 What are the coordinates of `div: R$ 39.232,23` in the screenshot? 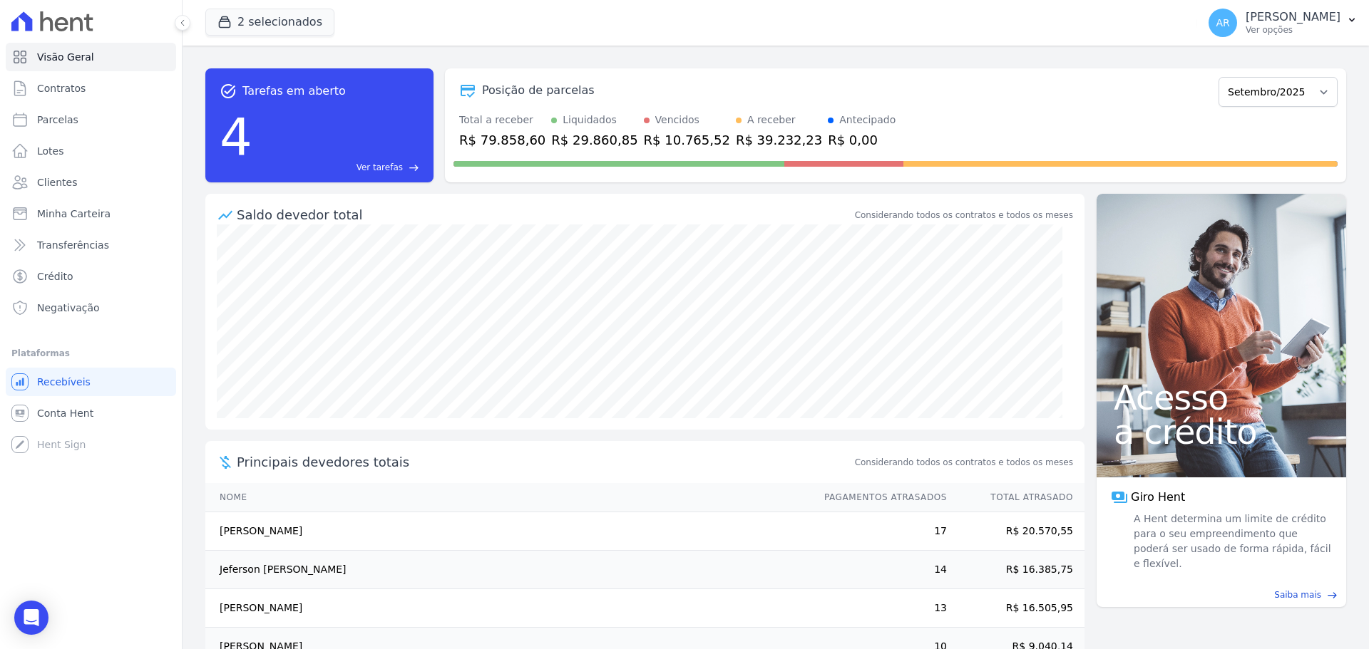 It's located at (778, 140).